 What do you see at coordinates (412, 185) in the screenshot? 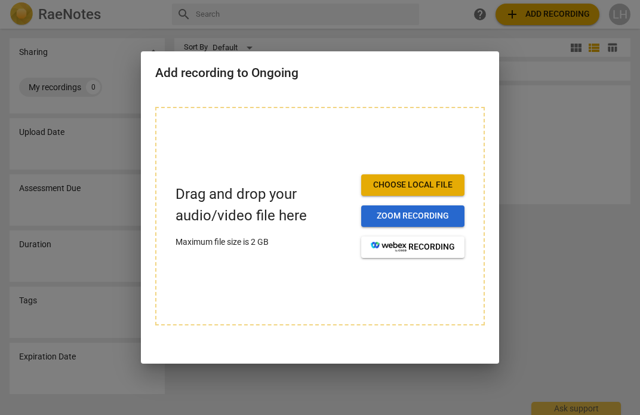
I see `span: Choose local file` at bounding box center [412, 185].